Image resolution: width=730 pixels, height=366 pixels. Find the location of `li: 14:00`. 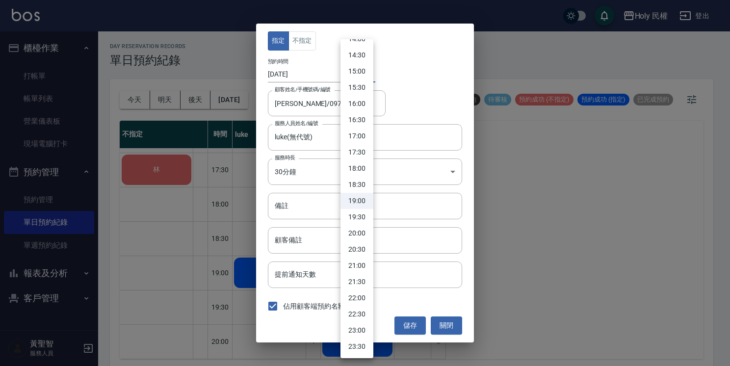

li: 14:00 is located at coordinates (357, 39).